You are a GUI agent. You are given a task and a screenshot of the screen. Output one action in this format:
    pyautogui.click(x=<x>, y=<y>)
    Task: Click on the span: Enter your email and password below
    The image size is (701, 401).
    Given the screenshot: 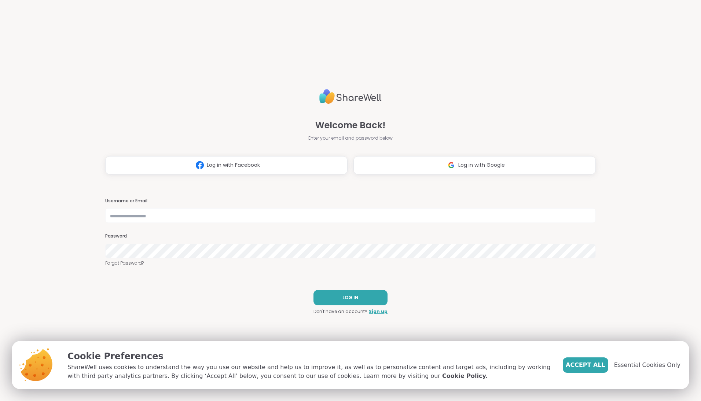 What is the action you would take?
    pyautogui.click(x=351, y=138)
    